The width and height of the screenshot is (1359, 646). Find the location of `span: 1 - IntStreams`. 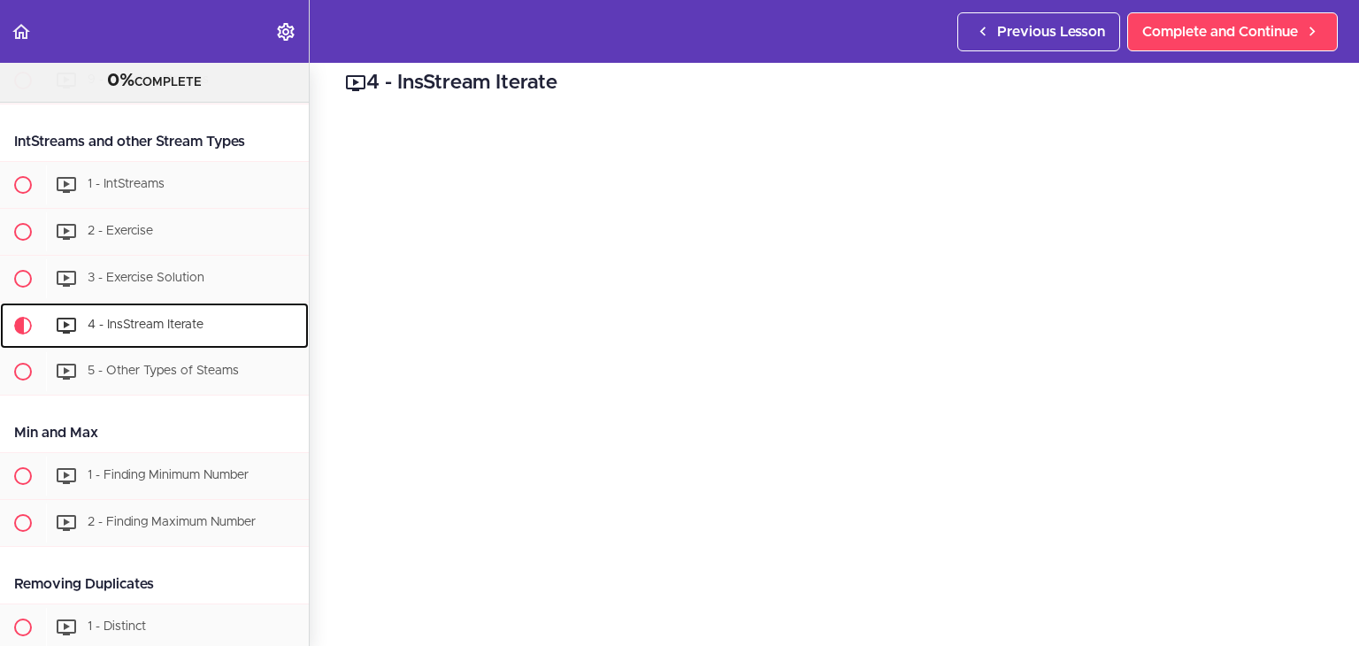

span: 1 - IntStreams is located at coordinates (126, 184).